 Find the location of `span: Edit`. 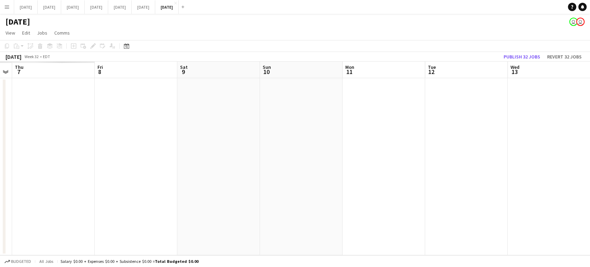

span: Edit is located at coordinates (26, 33).